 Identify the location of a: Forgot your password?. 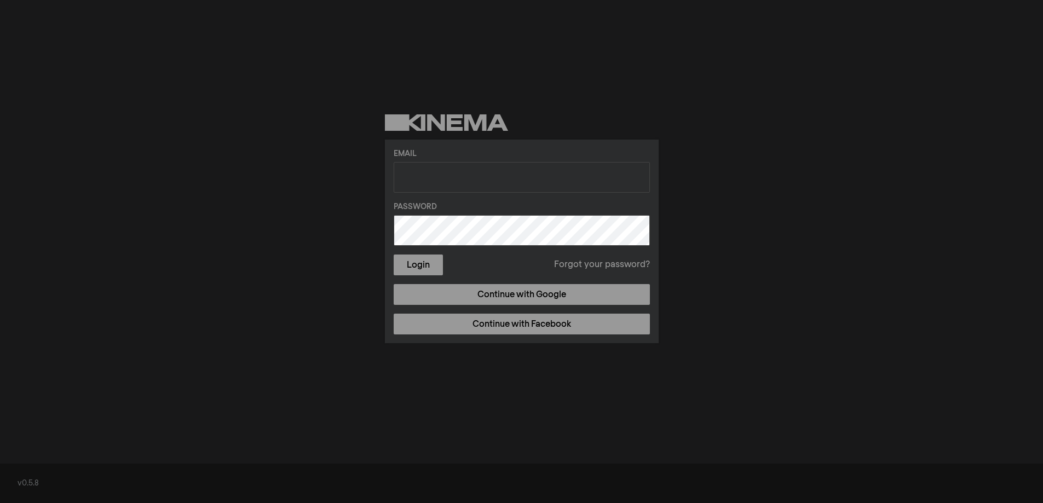
(602, 265).